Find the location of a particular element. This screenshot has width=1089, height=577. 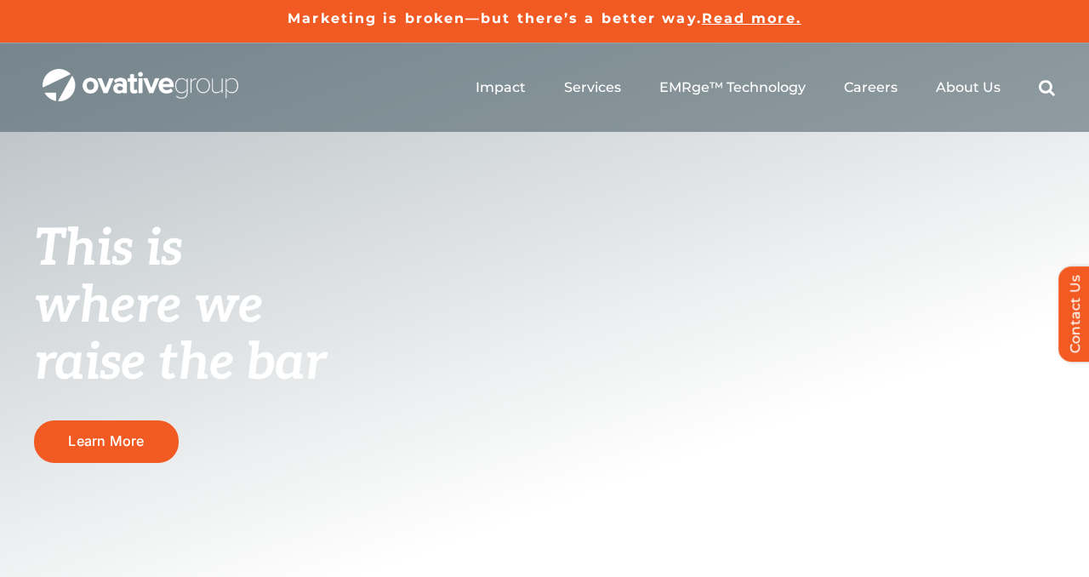

a: EMRge™ Technology is located at coordinates (733, 88).